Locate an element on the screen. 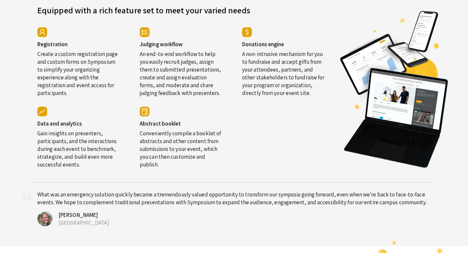 The height and width of the screenshot is (253, 468). h3: Equipped with a rich feature set to meet your varied needs is located at coordinates (183, 8).